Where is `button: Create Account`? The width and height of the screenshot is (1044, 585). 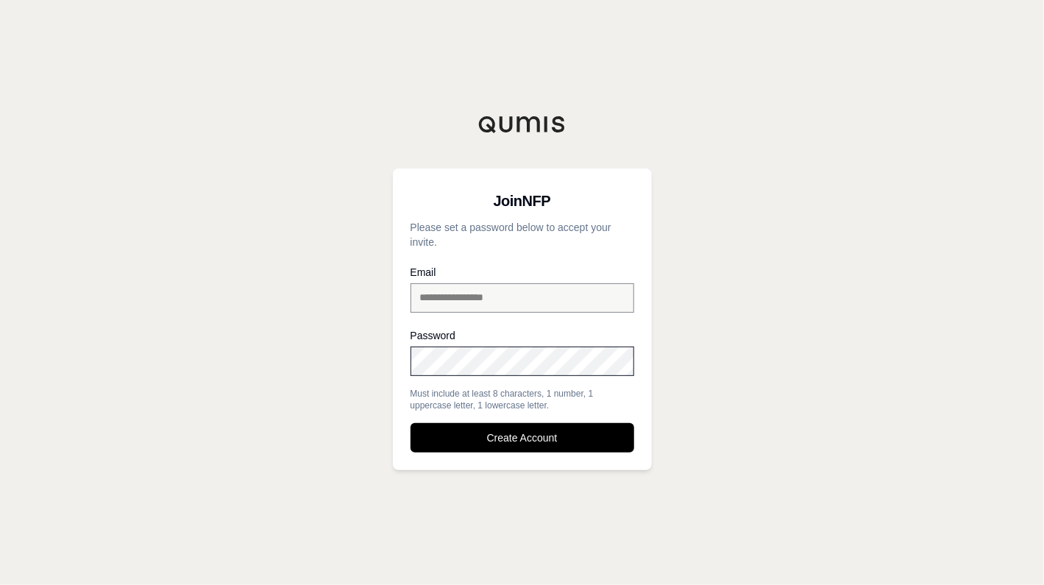
button: Create Account is located at coordinates (522, 438).